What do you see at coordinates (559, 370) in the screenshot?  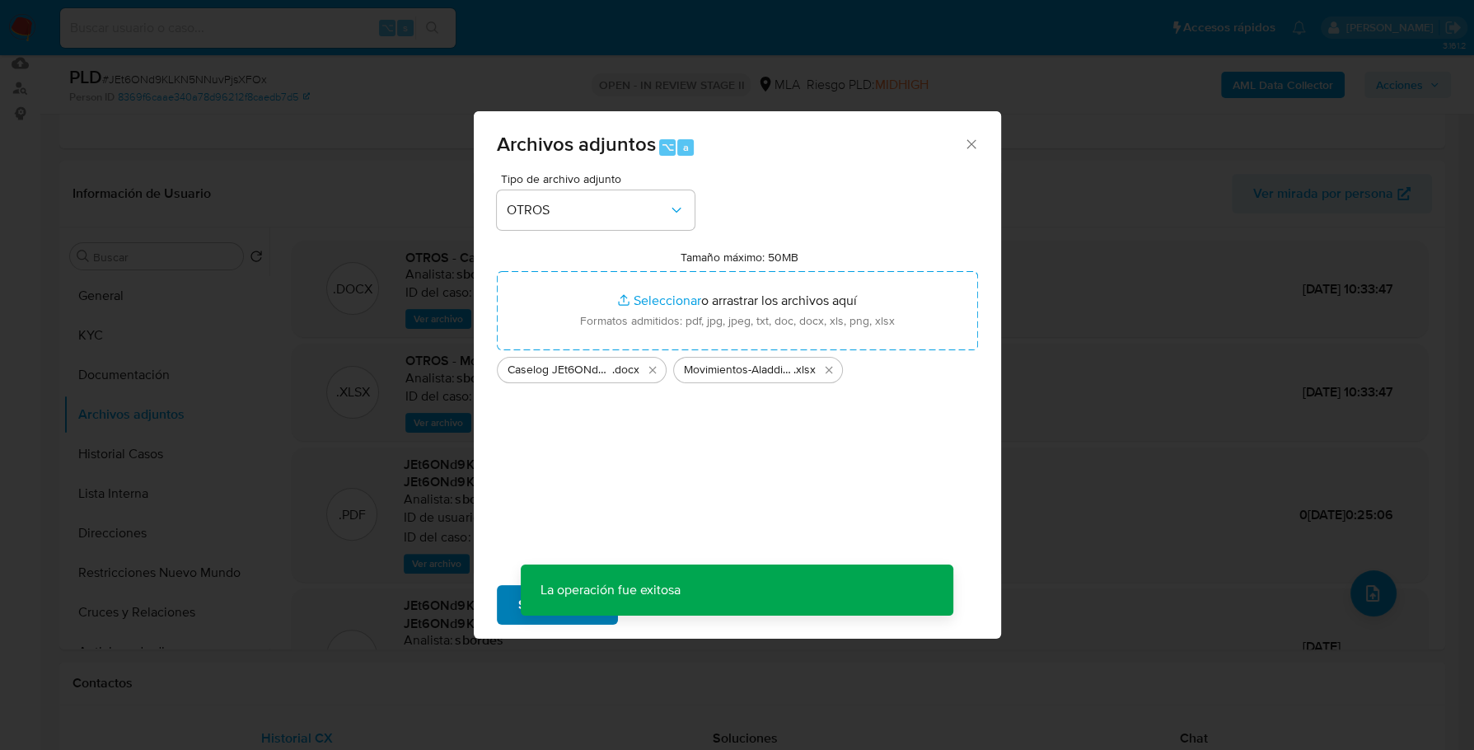 I see `span: Caselog JEt6ONd9KLKN5NNuvPjsXFOx_2025_09_29_15_40_30` at bounding box center [559, 370].